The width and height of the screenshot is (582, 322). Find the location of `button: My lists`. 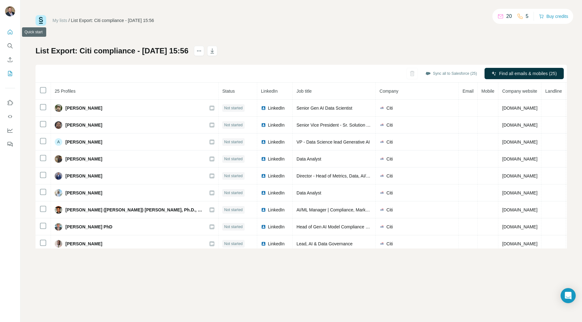

button: My lists is located at coordinates (10, 74).